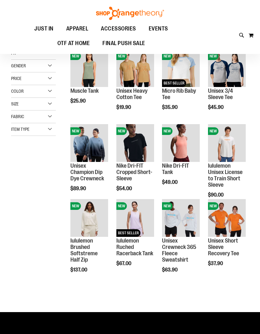 The height and width of the screenshot is (334, 260). I want to click on img: Shop Orangetheory, so click(130, 13).